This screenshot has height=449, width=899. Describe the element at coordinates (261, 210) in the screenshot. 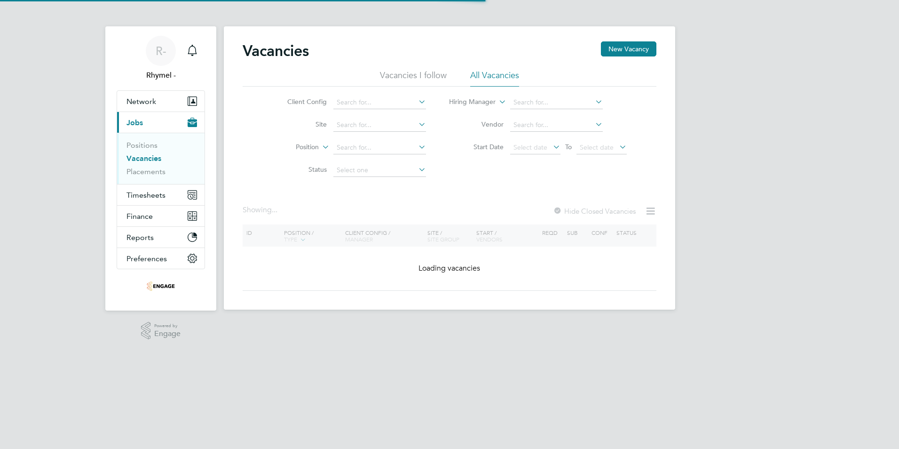

I see `div: Showing` at that location.